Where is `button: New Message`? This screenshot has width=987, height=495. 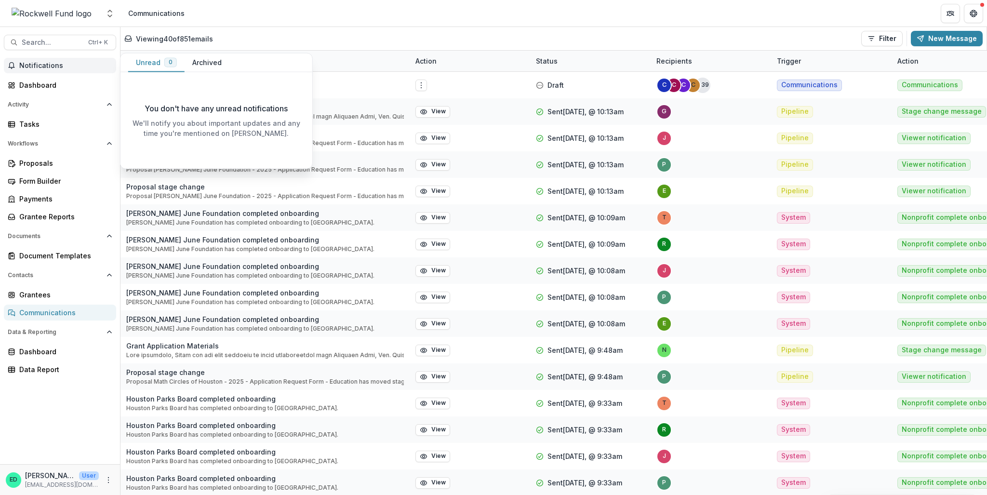
button: New Message is located at coordinates (947, 39).